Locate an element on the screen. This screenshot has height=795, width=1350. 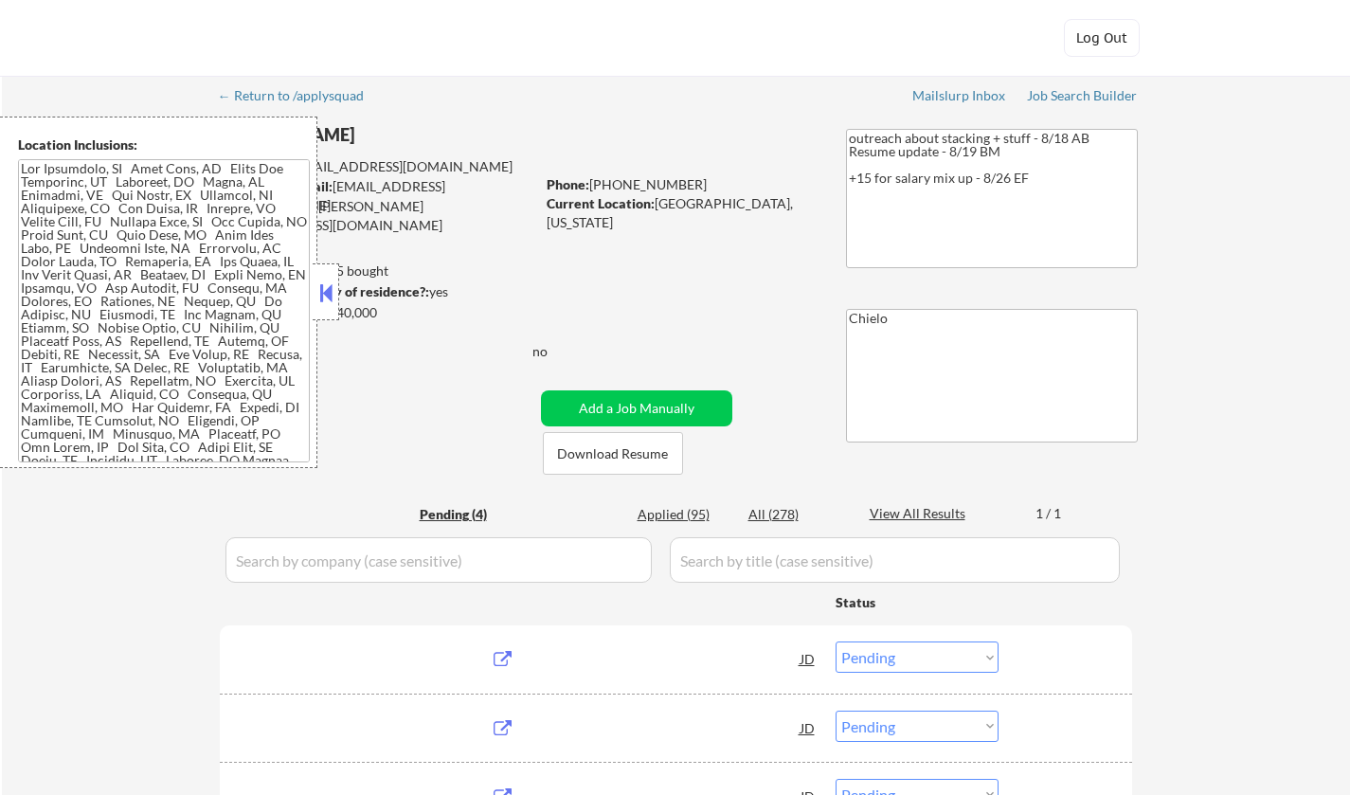
div: yes is located at coordinates (373, 292).